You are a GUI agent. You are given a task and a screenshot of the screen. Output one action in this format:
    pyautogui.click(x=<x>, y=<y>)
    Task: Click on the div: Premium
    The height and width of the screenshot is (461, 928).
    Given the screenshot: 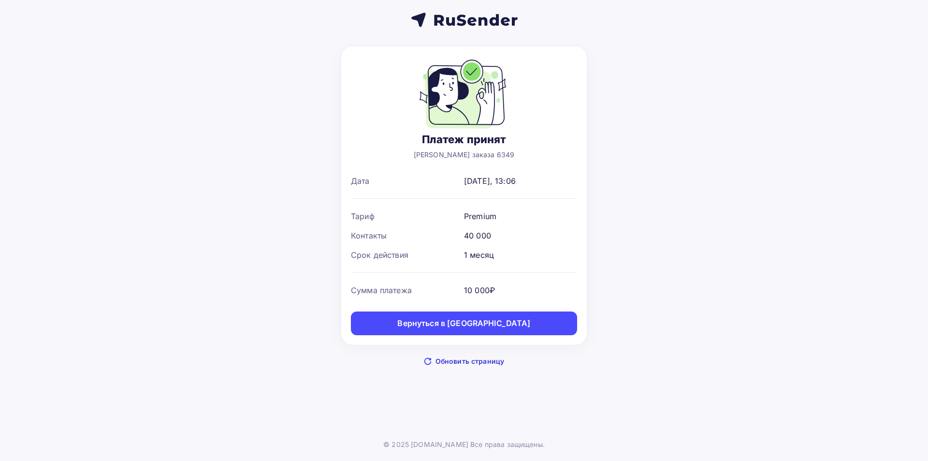 What is the action you would take?
    pyautogui.click(x=480, y=216)
    